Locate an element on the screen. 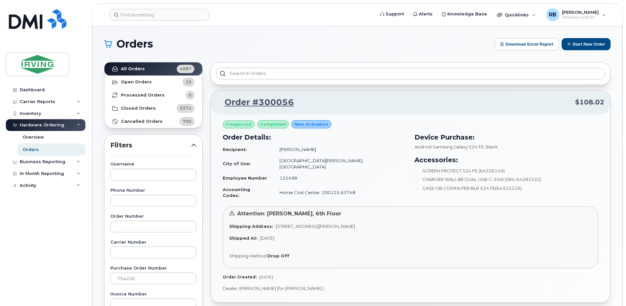 This screenshot has height=306, width=626. td: Home Cost Center: 200125.63748 is located at coordinates (340, 192).